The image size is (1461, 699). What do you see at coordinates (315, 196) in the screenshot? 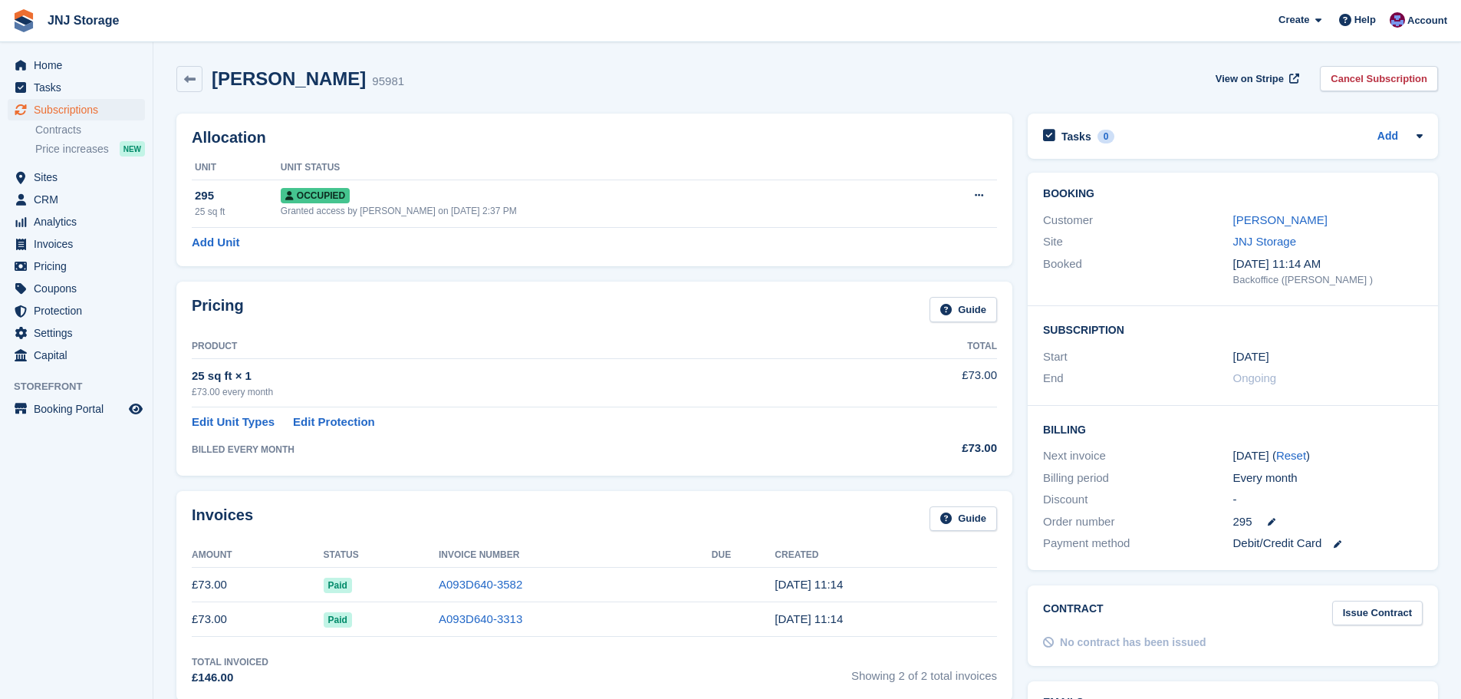
I see `span: Occupied` at bounding box center [315, 196].